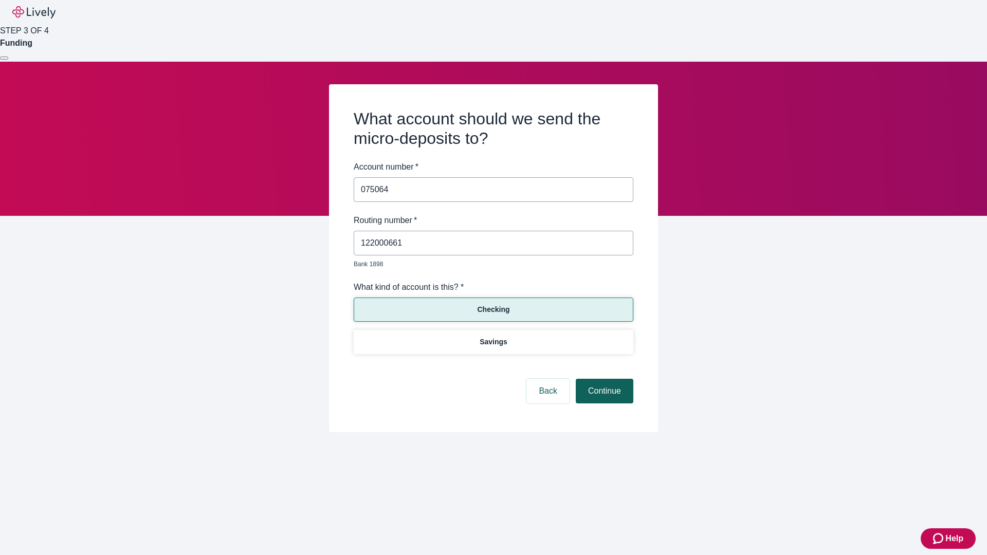 This screenshot has width=987, height=555. Describe the element at coordinates (493, 129) in the screenshot. I see `h2: What account should we send the micro-deposits to?` at that location.